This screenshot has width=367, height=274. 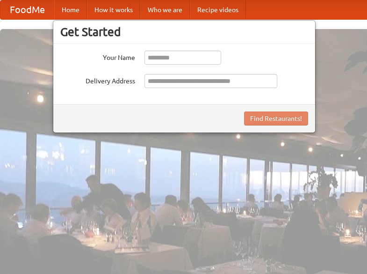 I want to click on h3: Get Started, so click(x=184, y=32).